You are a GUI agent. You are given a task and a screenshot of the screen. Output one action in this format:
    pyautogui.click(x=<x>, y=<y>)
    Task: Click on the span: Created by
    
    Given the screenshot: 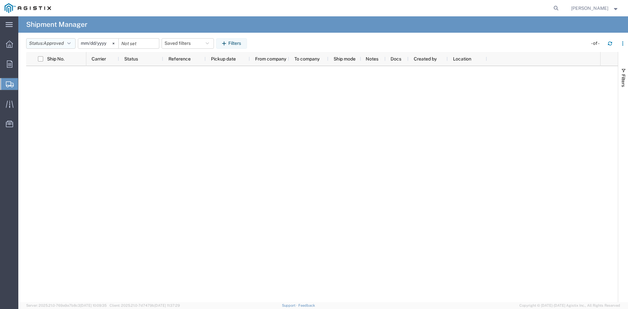 What is the action you would take?
    pyautogui.click(x=425, y=59)
    